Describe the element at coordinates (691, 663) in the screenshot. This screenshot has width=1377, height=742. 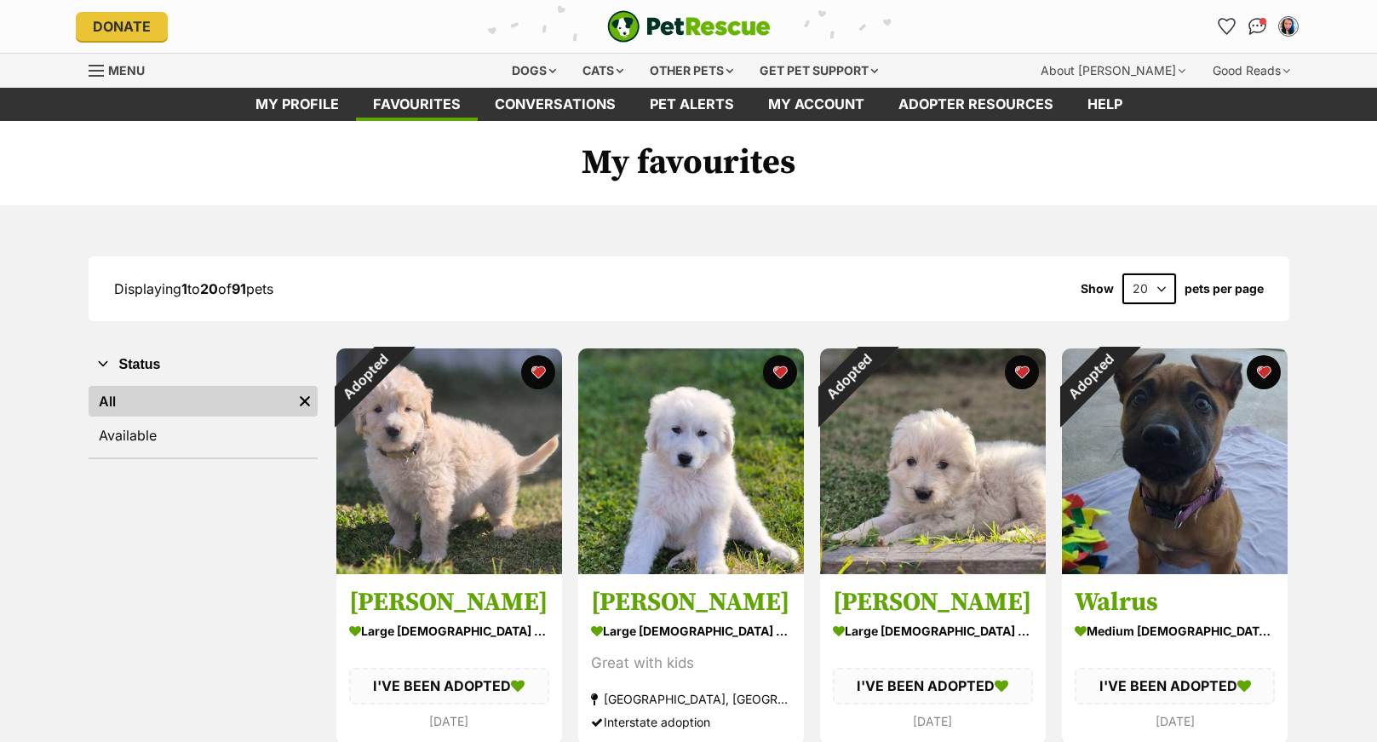
I see `div: Great with kids` at that location.